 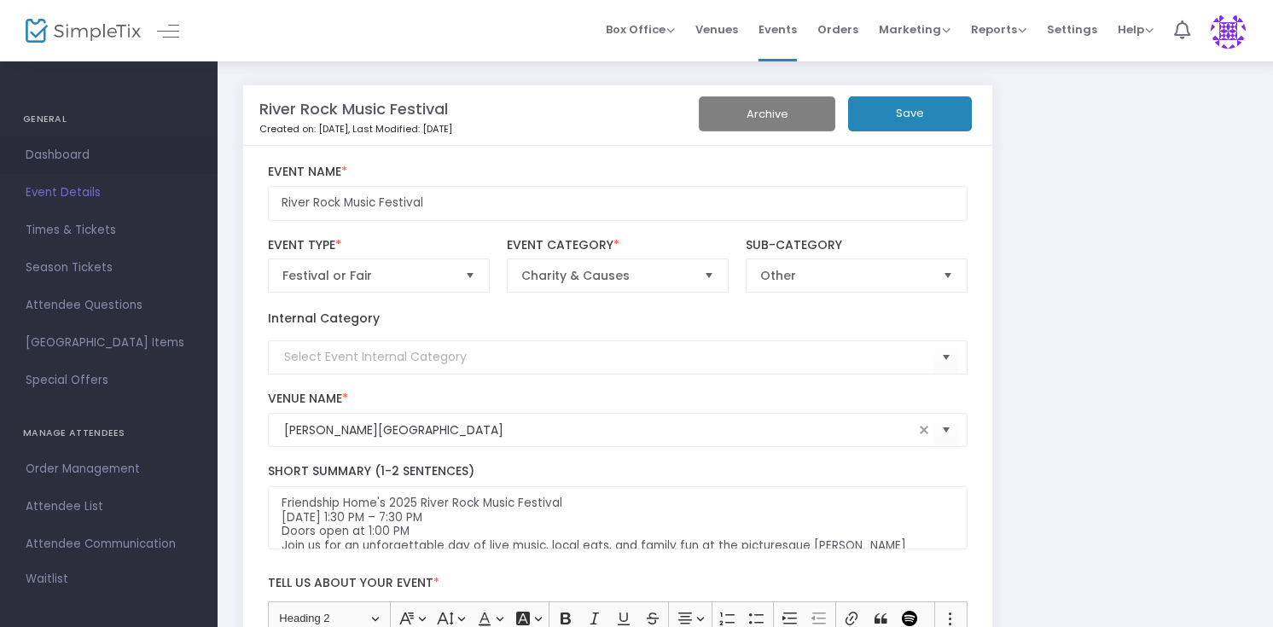 I want to click on label: Event Name, so click(x=618, y=172).